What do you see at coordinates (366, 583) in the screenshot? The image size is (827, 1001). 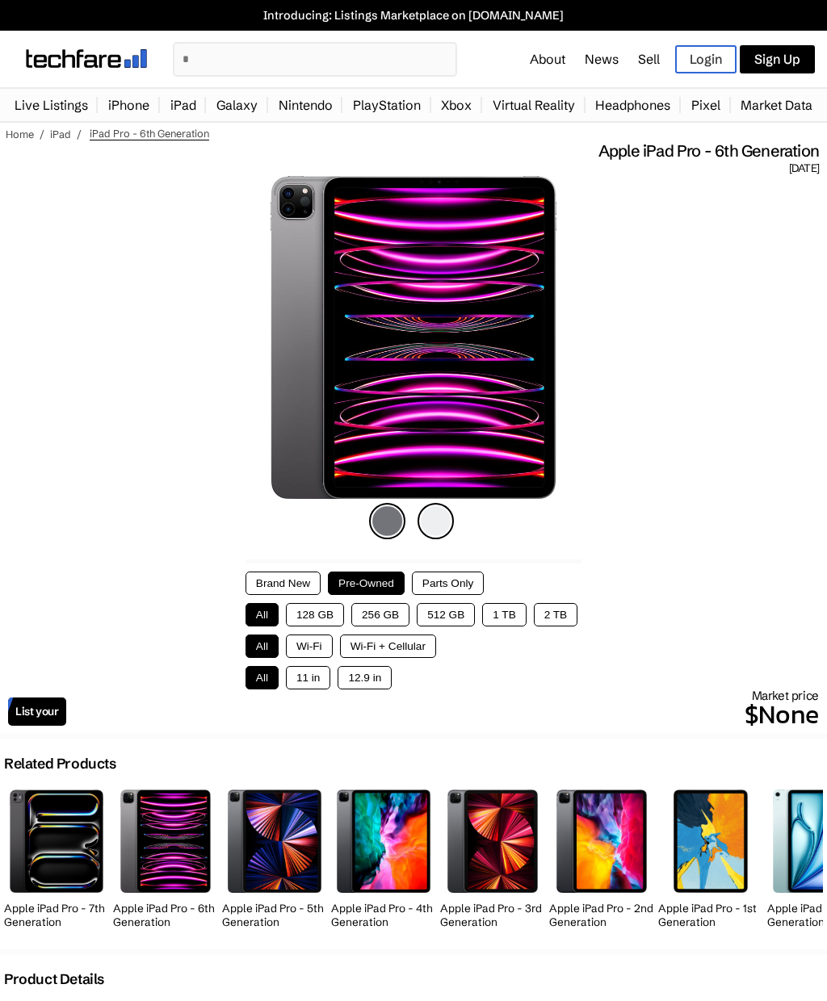 I see `button: Pre-Owned` at bounding box center [366, 583].